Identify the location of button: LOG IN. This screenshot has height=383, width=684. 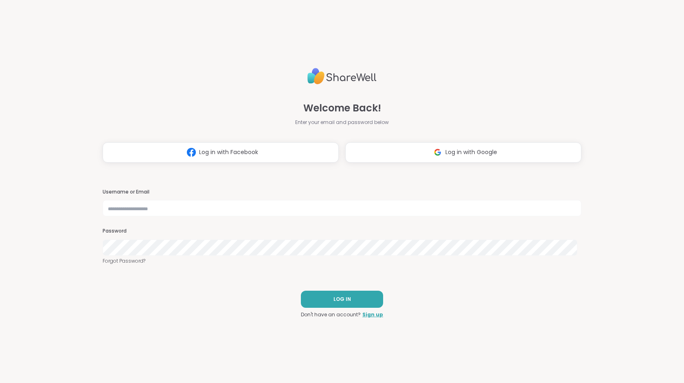
(342, 300).